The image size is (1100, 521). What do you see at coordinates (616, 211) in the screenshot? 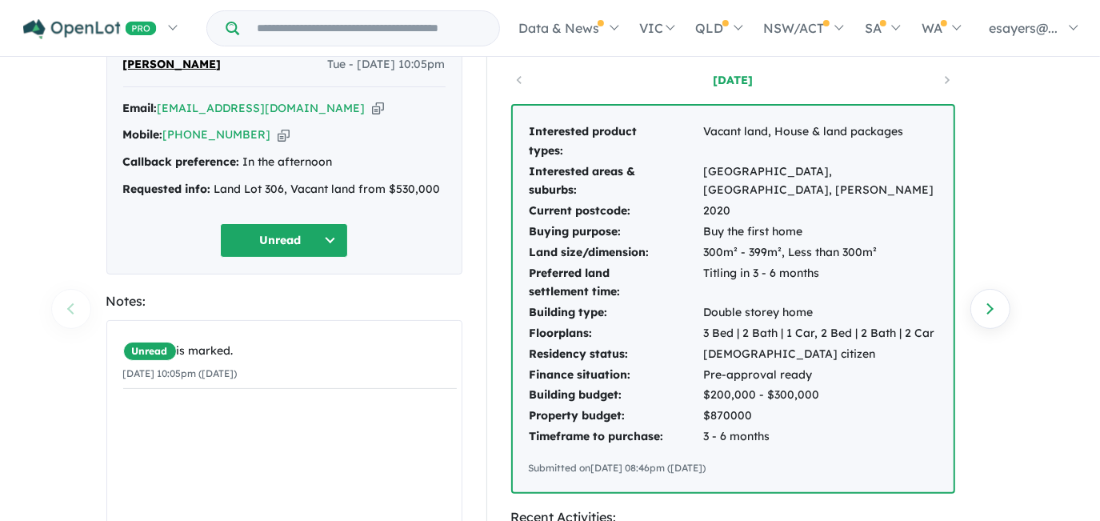
I see `td: Current postcode:` at bounding box center [616, 211].